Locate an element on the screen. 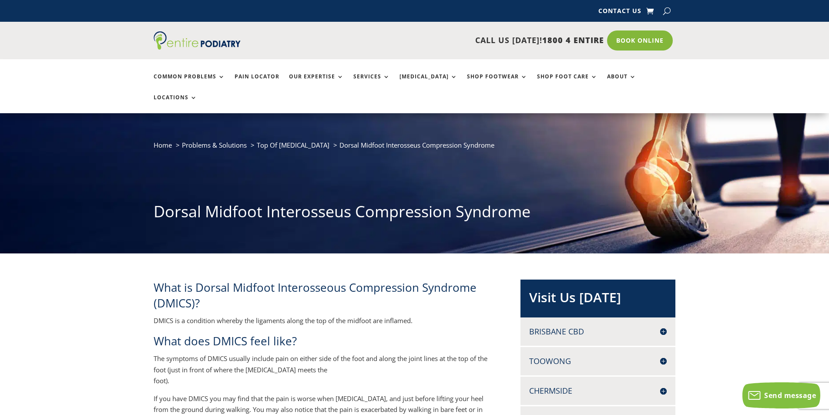 The image size is (829, 415). a: About is located at coordinates (621, 83).